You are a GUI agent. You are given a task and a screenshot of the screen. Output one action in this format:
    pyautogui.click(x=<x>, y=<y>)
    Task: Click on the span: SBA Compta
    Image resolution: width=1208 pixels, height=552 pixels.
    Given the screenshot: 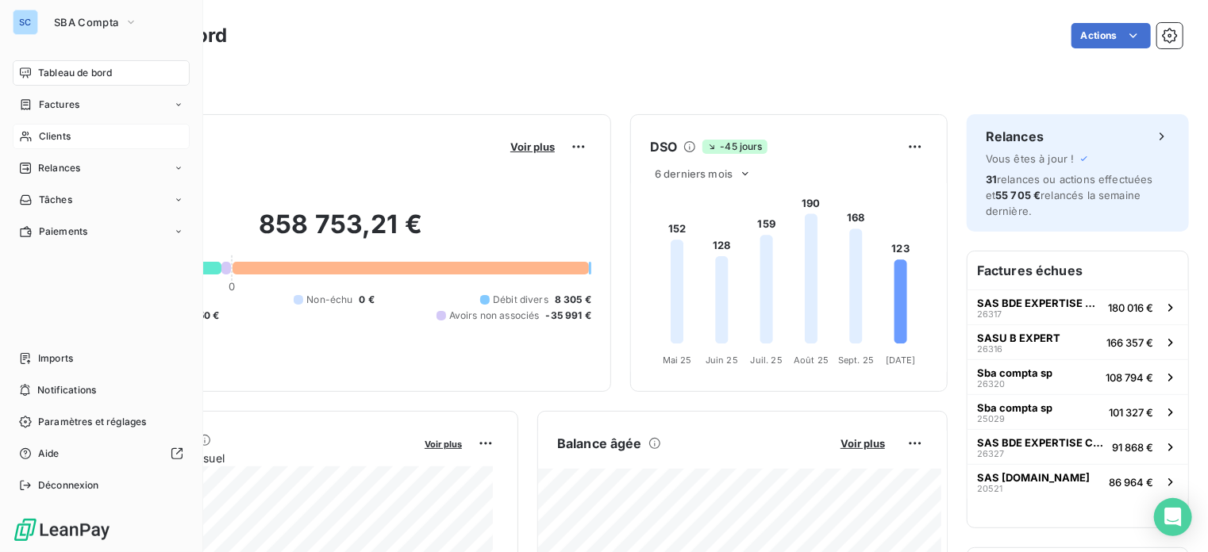 What is the action you would take?
    pyautogui.click(x=86, y=22)
    